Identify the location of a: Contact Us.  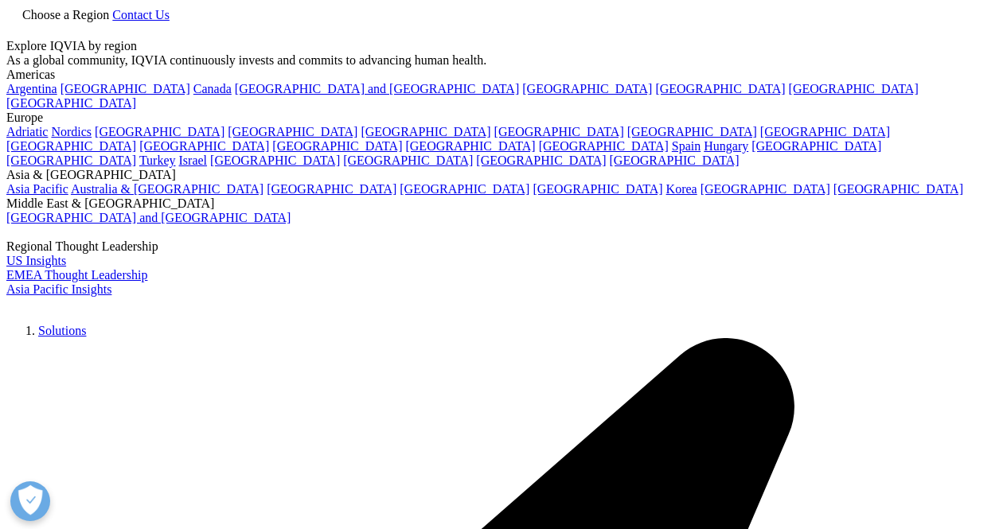
(141, 14).